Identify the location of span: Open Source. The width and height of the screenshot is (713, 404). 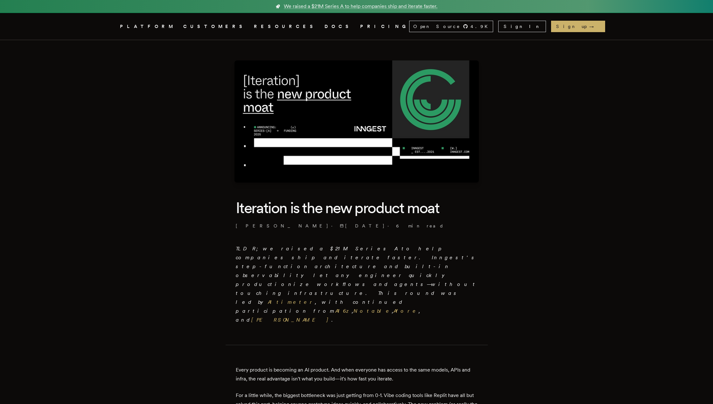
(437, 26).